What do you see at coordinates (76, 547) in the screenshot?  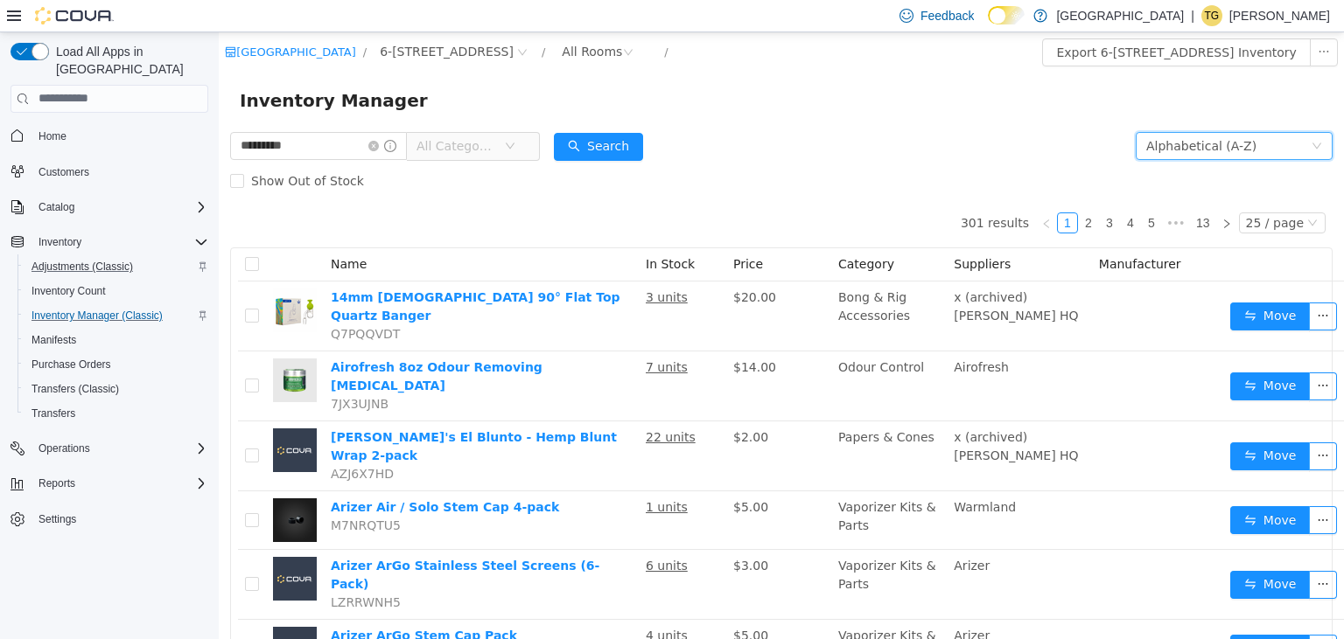 I see `img: Arizer ArGo Stainless Steel Screens (6-Pack) placeholder` at bounding box center [76, 547].